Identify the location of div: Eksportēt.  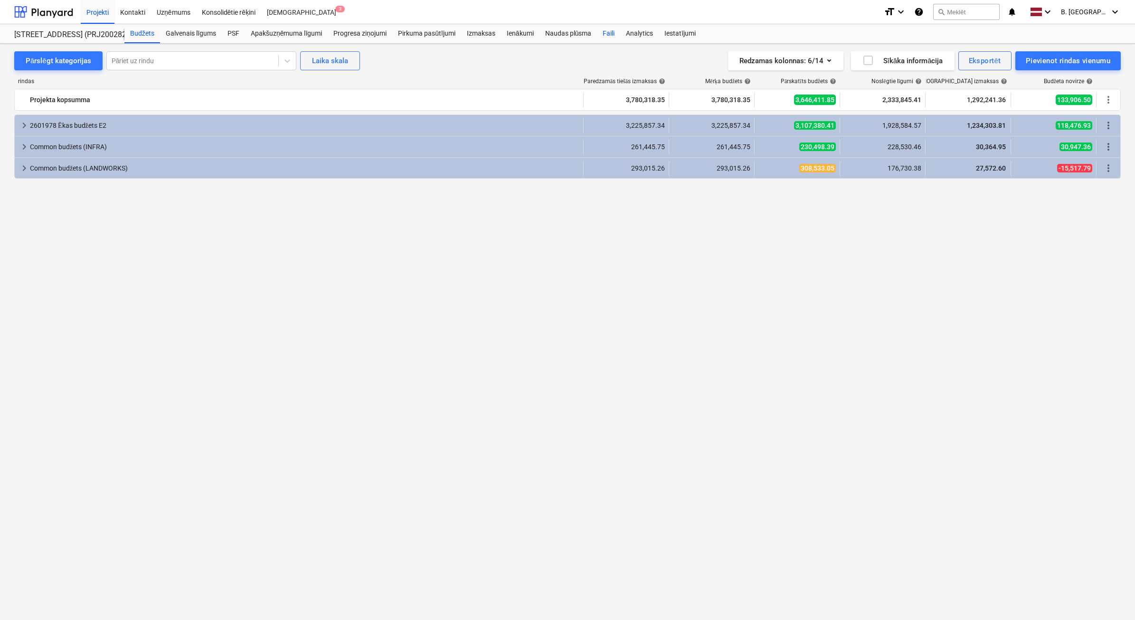
(985, 61).